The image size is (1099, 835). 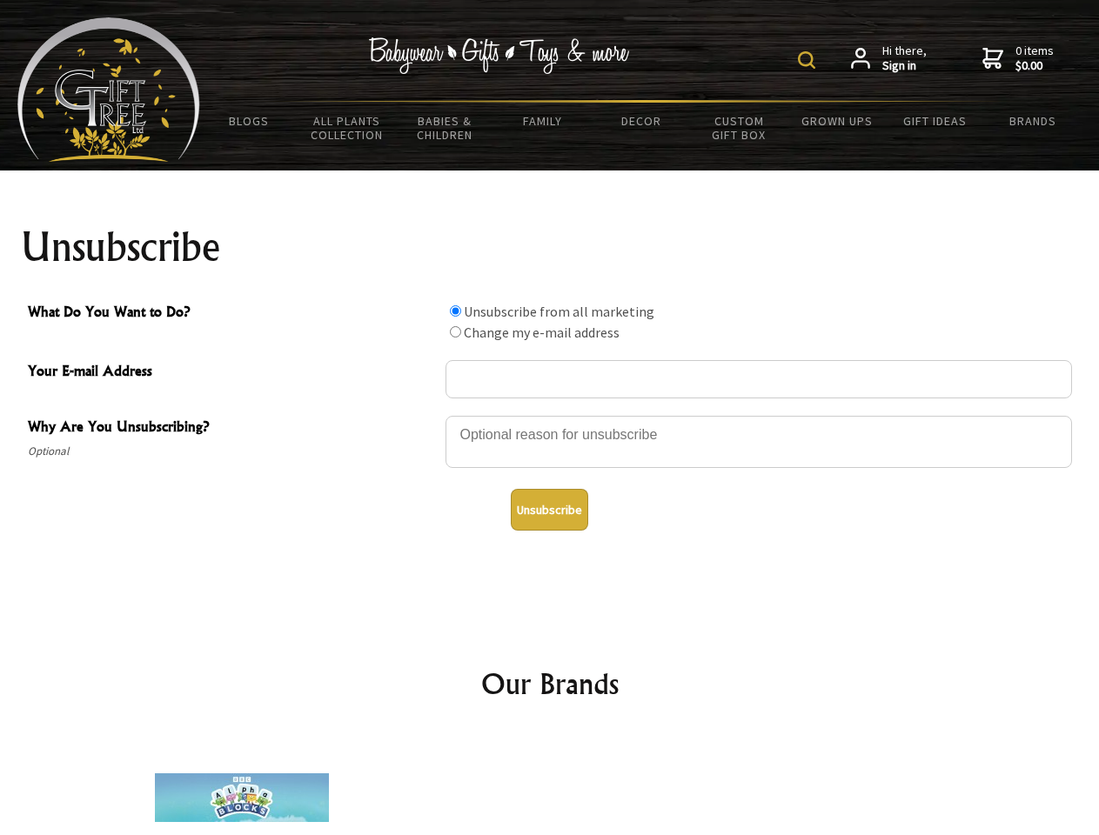 I want to click on span: 0 items, so click(x=1034, y=58).